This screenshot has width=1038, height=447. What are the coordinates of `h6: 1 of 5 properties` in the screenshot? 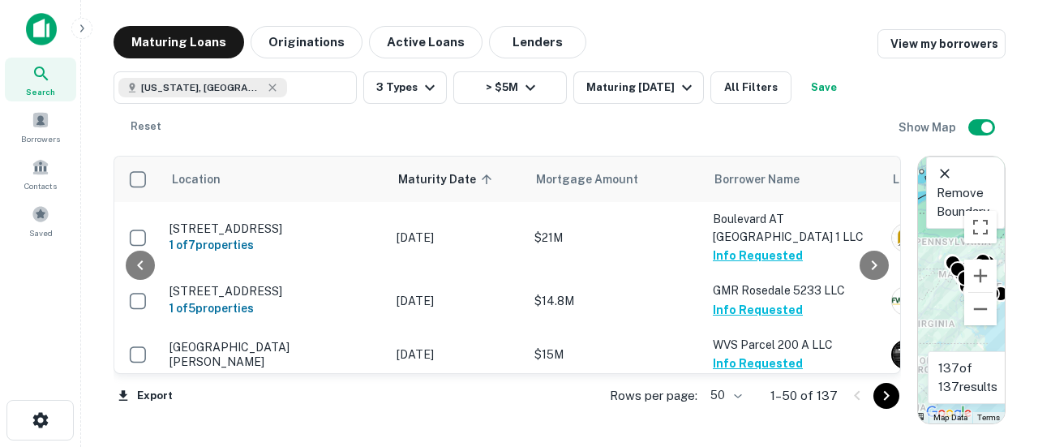 It's located at (275, 308).